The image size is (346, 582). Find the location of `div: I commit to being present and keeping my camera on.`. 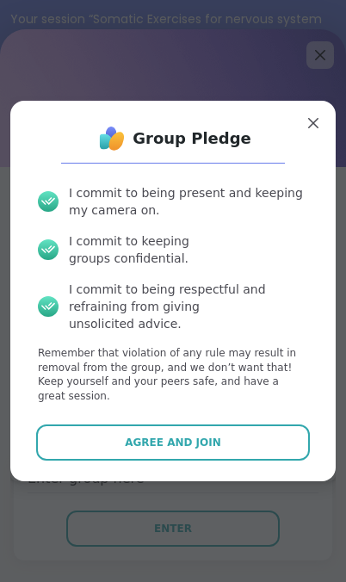

div: I commit to being present and keeping my camera on. is located at coordinates (189, 201).